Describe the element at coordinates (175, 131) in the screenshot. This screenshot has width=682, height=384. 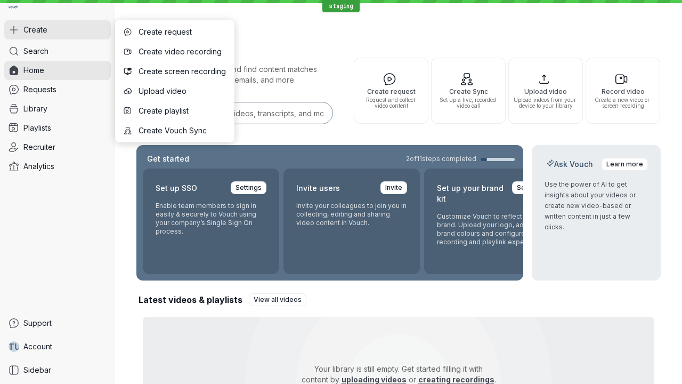
I see `button: Create Vouch Sync` at that location.